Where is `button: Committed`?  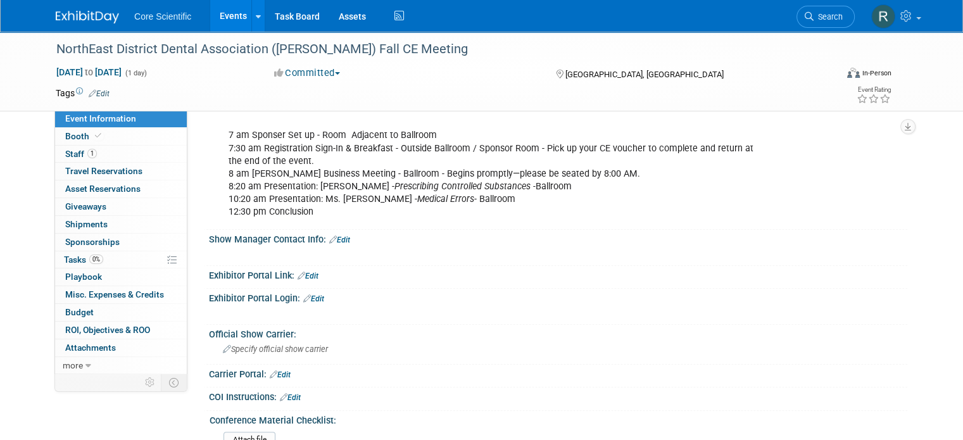 button: Committed is located at coordinates (307, 73).